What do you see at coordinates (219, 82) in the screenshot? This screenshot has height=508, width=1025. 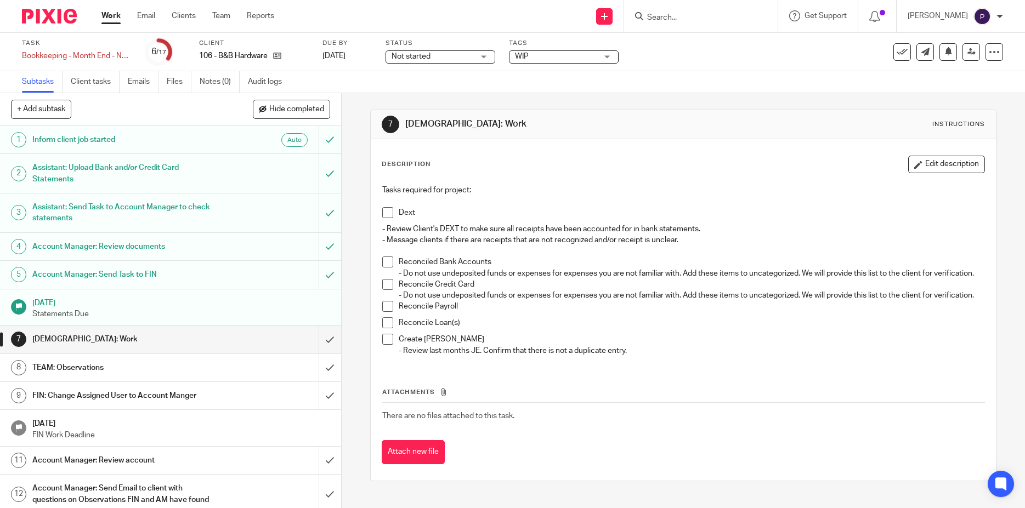 I see `a: Notes (0)` at bounding box center [219, 82].